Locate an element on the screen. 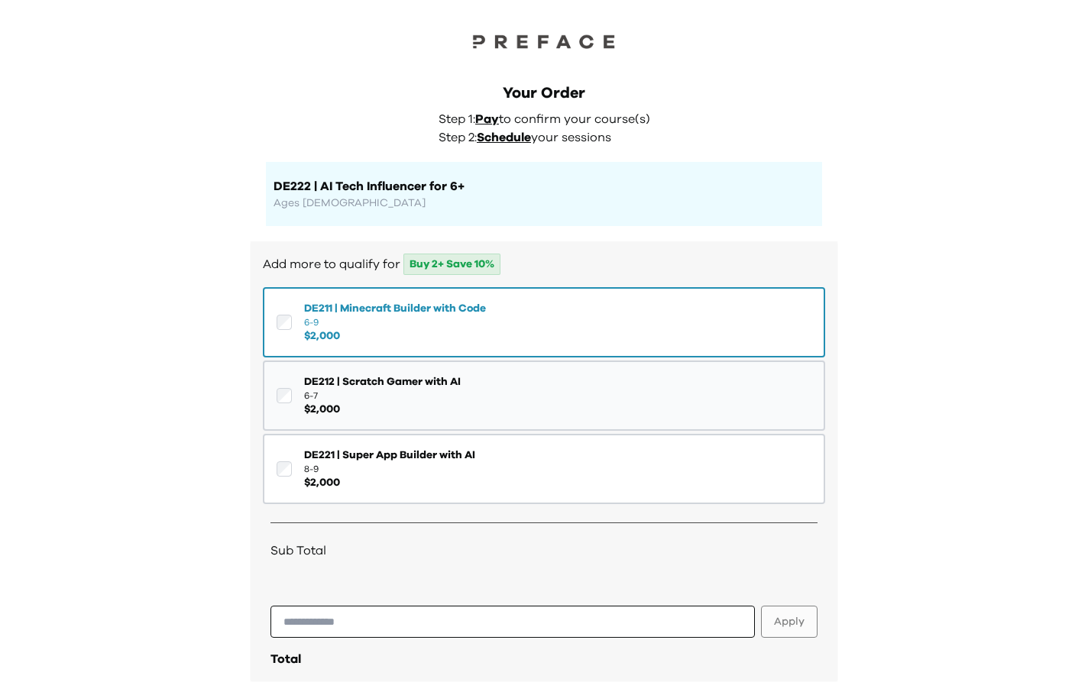 The width and height of the screenshot is (1088, 695). button: Apply is located at coordinates (789, 622).